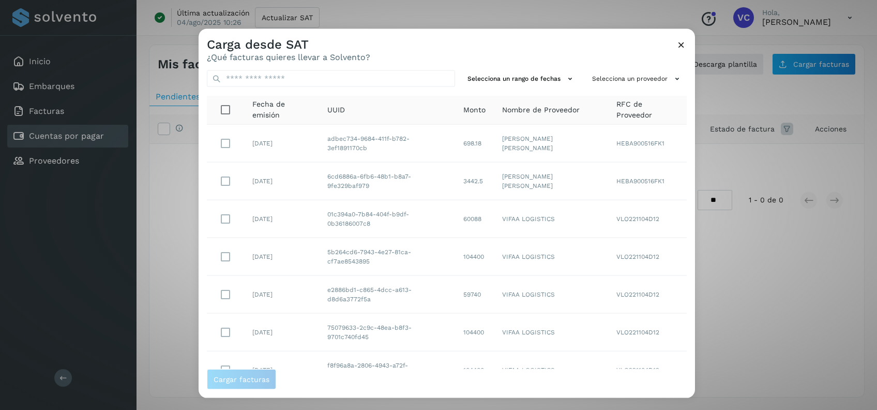  Describe the element at coordinates (242, 379) in the screenshot. I see `span: Cargar facturas` at that location.